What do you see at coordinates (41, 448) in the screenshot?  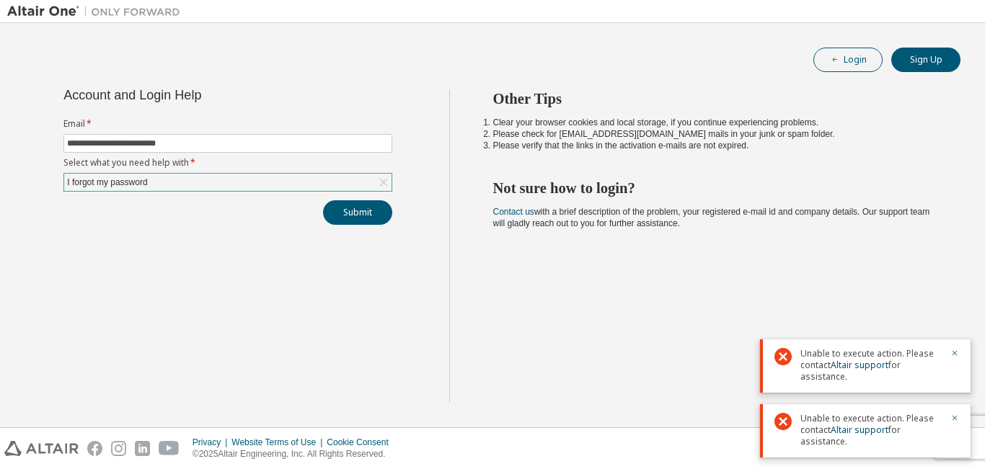 I see `img: altair_logo.svg` at bounding box center [41, 448].